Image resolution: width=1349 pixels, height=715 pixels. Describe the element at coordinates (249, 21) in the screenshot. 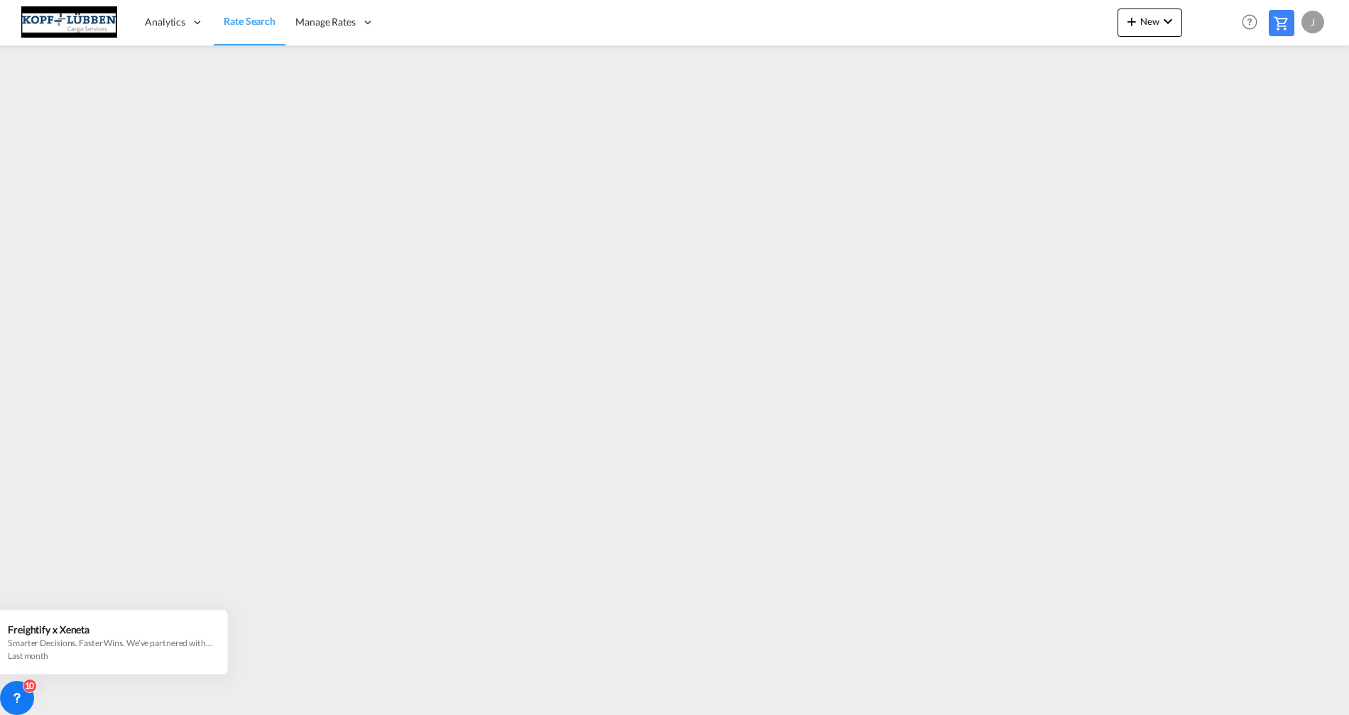

I see `span: Rate Search` at that location.